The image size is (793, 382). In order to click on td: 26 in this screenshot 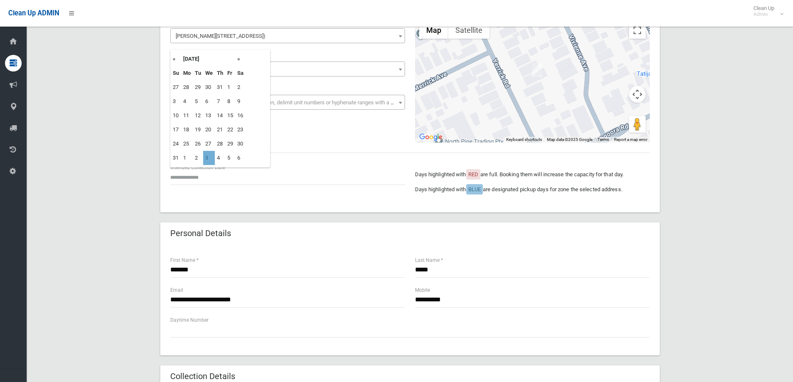, I will do `click(198, 144)`.